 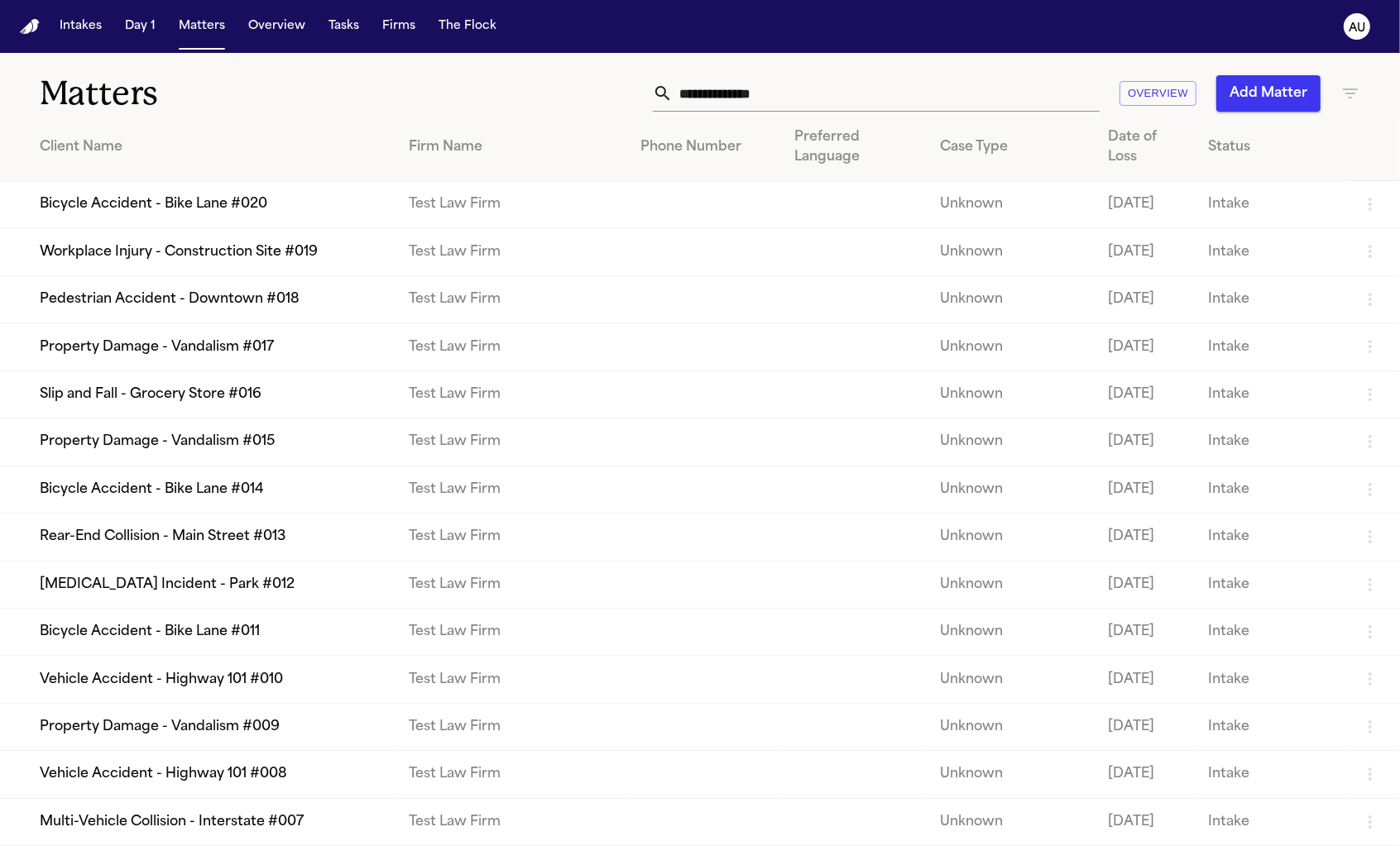 What do you see at coordinates (854, 147) in the screenshot?
I see `div: Preferred Language` at bounding box center [854, 147].